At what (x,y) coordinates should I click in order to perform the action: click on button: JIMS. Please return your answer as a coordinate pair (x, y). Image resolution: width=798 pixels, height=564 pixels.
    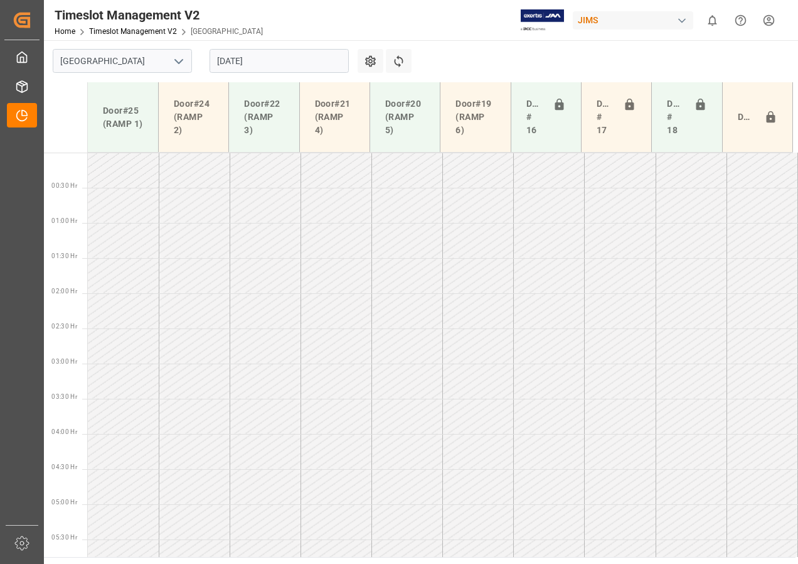
    Looking at the image, I should click on (636, 20).